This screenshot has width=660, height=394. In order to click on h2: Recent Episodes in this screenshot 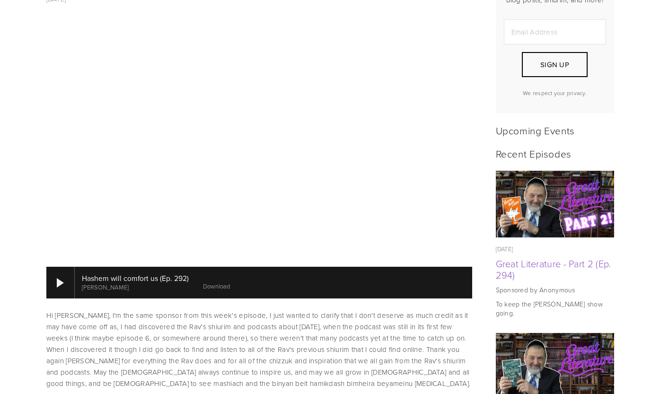, I will do `click(555, 153)`.